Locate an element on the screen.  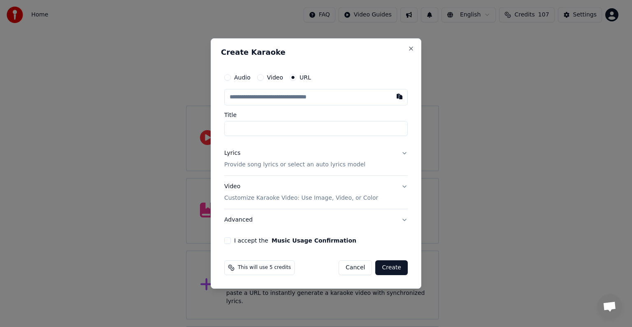
button: VideoCustomize Karaoke Video: Use Image, Video, or Color is located at coordinates (316, 192).